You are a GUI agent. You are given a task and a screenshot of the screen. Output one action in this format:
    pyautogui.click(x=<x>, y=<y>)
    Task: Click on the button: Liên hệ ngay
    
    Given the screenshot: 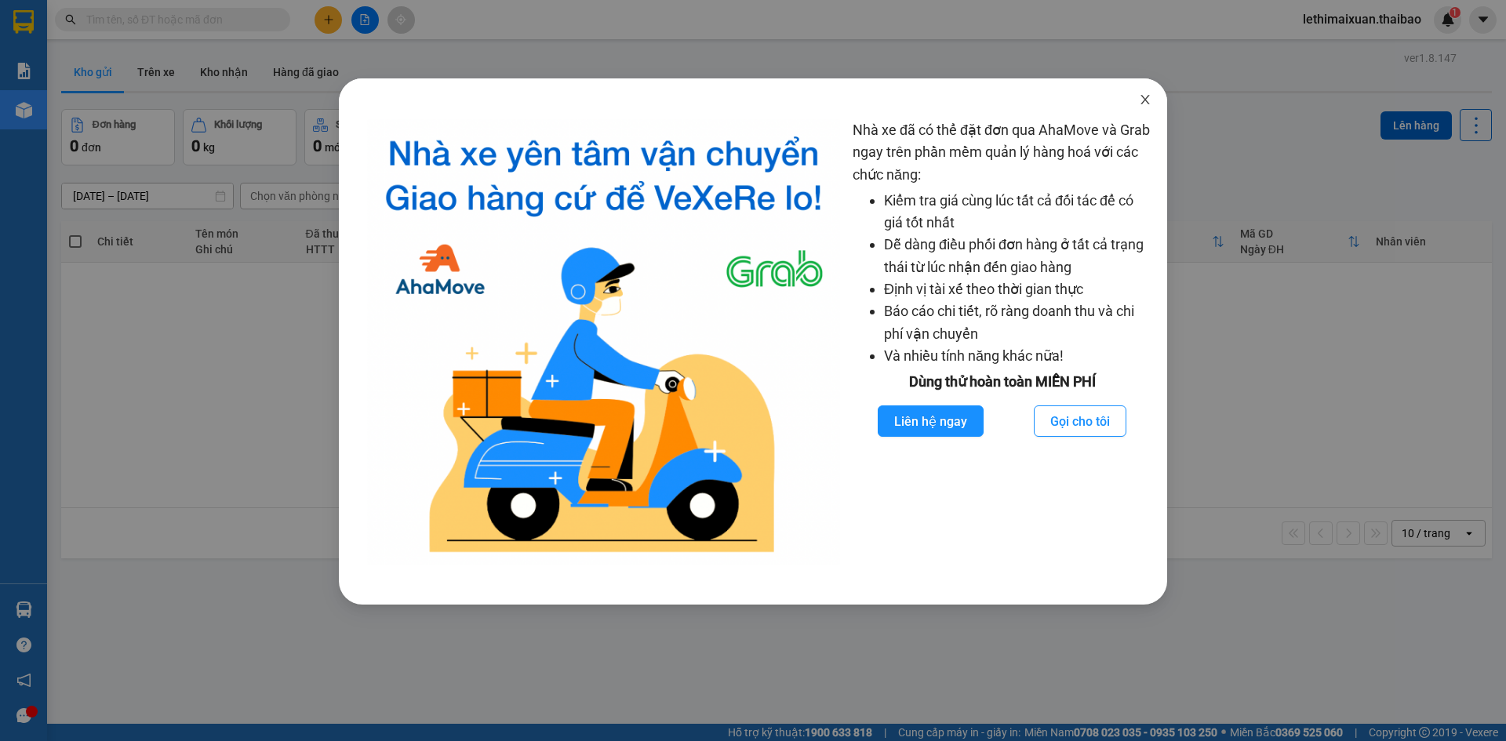 What is the action you would take?
    pyautogui.click(x=930, y=421)
    